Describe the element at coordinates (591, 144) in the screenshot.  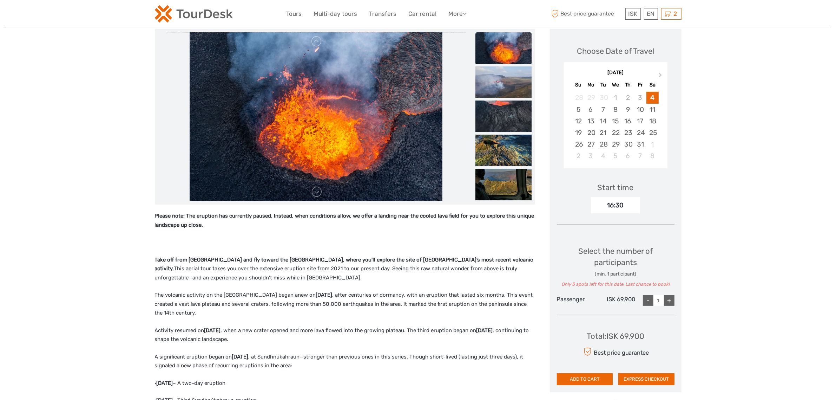
I see `div: Choose Monday, October 27th, 2025` at that location.